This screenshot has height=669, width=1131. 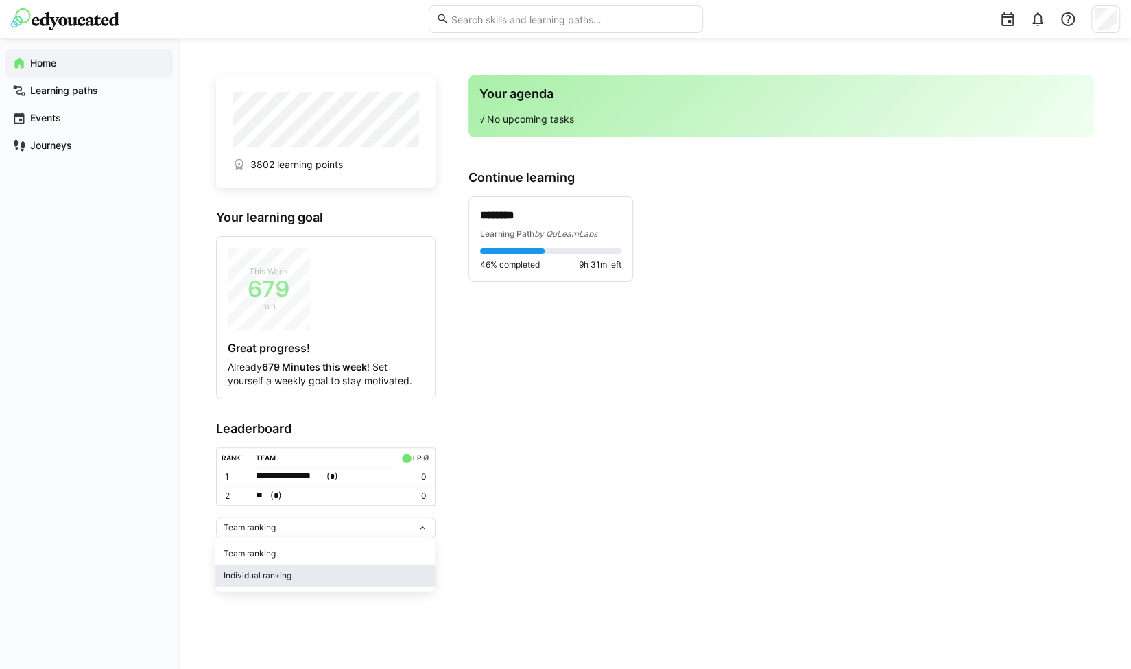 I want to click on div: LP, so click(x=416, y=457).